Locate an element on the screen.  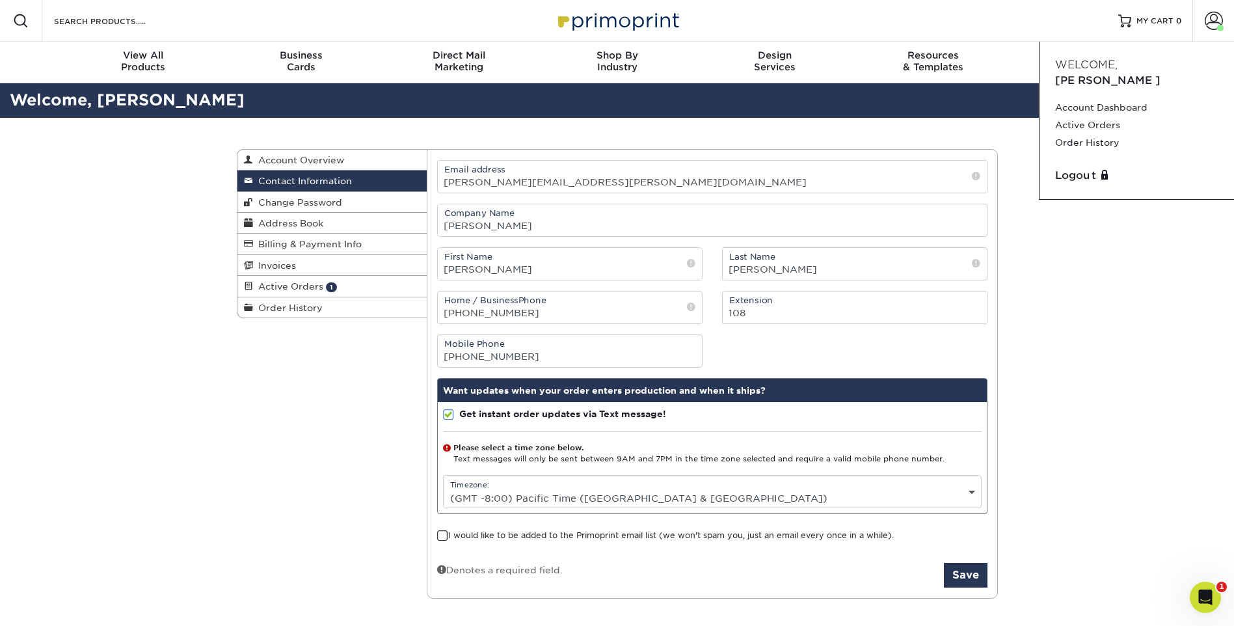
a: Billing & Payment Info is located at coordinates (333, 244).